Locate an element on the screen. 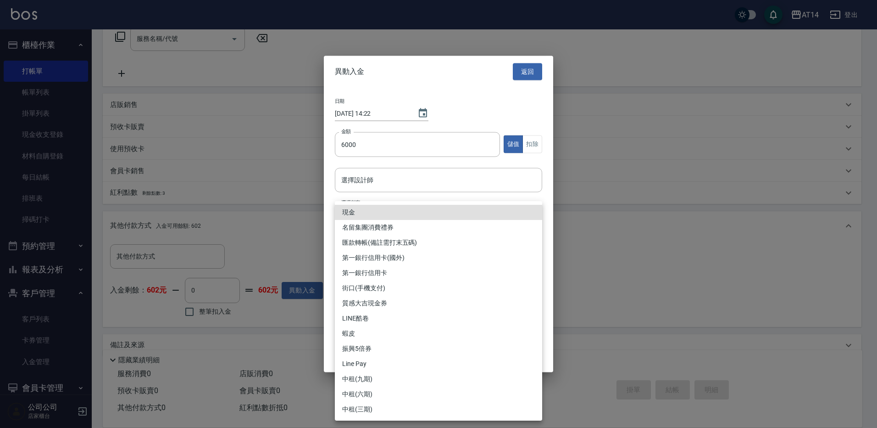 The height and width of the screenshot is (428, 877). li: 第一銀行信用卡 is located at coordinates (439, 272).